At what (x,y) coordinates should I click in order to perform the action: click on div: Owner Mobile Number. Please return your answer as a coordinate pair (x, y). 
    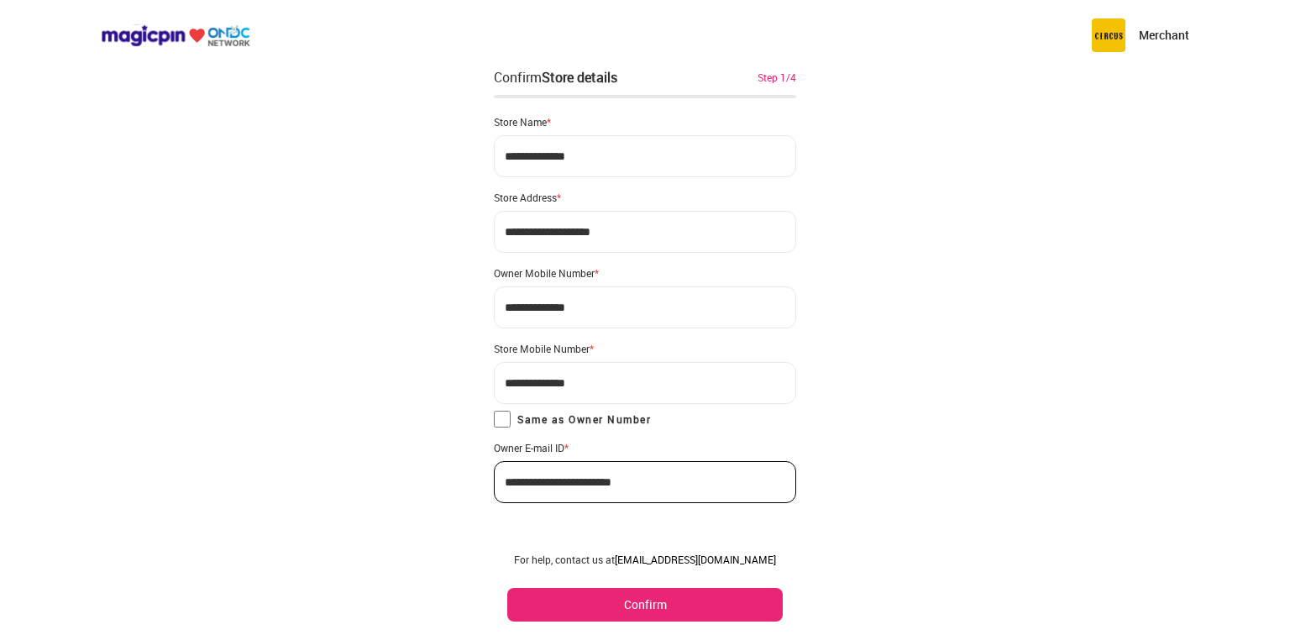
    Looking at the image, I should click on (645, 273).